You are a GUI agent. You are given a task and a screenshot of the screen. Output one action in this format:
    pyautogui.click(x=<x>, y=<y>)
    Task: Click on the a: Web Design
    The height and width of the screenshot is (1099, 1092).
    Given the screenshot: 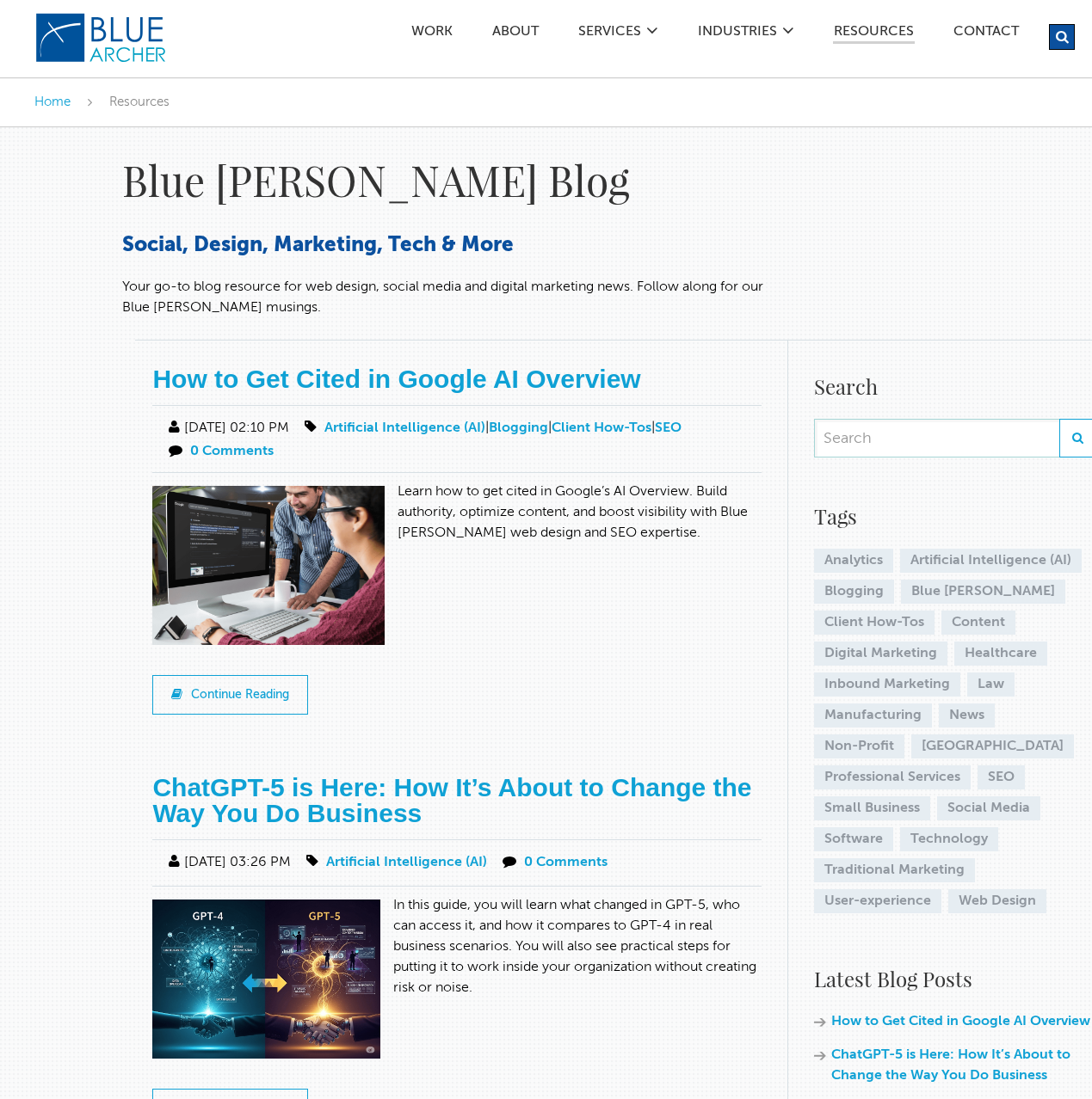 What is the action you would take?
    pyautogui.click(x=997, y=901)
    